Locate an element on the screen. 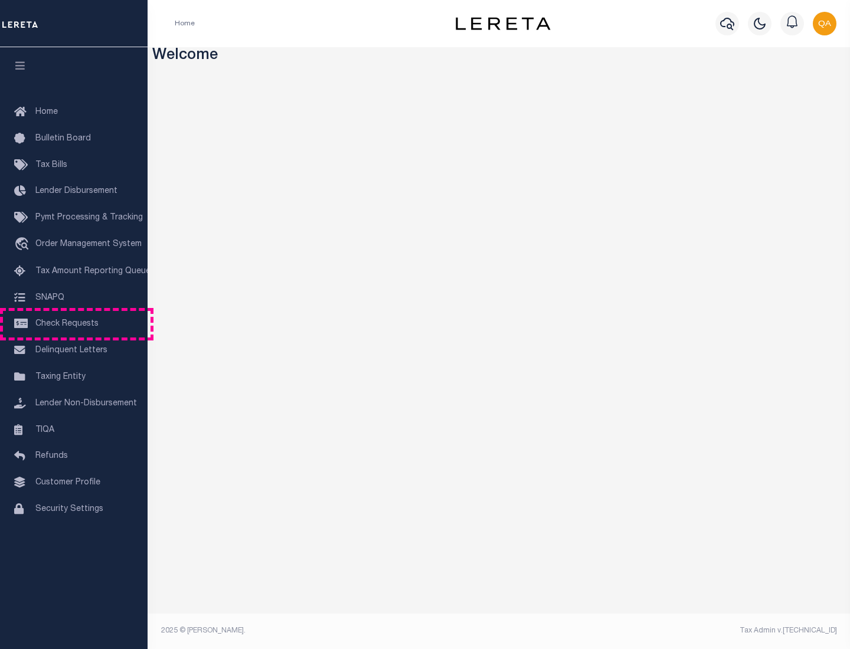 The image size is (850, 649). span: SNAPQ is located at coordinates (50, 298).